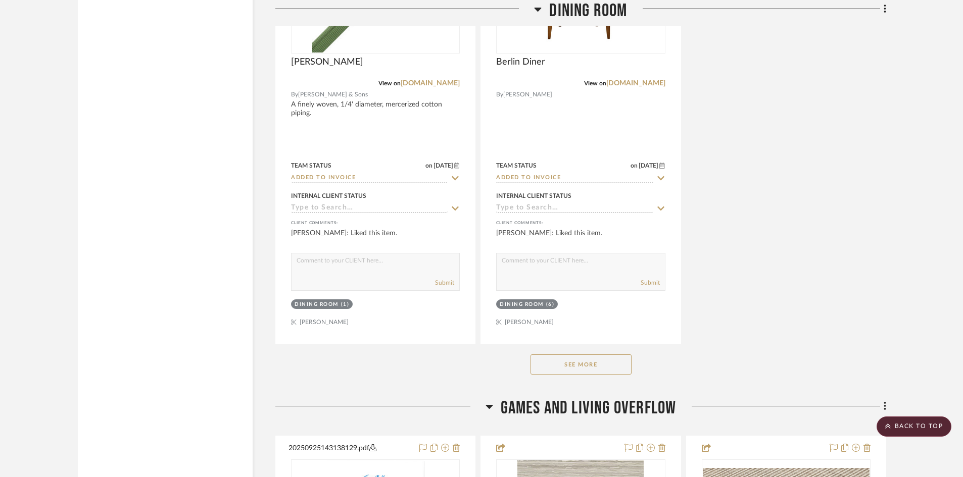 The image size is (963, 477). Describe the element at coordinates (520, 62) in the screenshot. I see `span: Berlin Diner` at that location.